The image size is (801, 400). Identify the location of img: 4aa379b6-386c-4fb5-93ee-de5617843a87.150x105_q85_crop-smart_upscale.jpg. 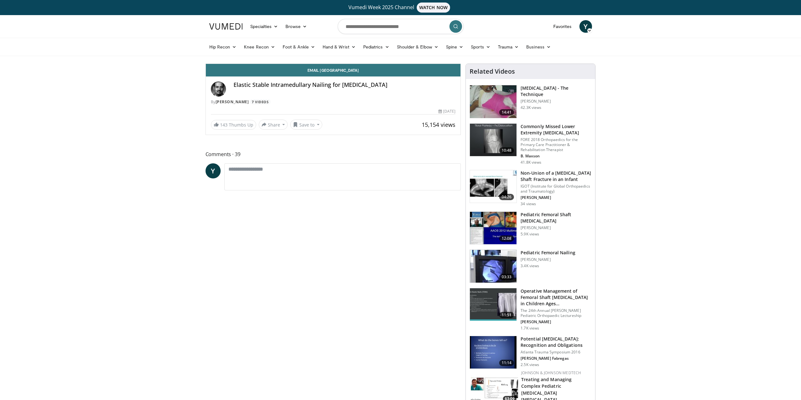
(493, 140).